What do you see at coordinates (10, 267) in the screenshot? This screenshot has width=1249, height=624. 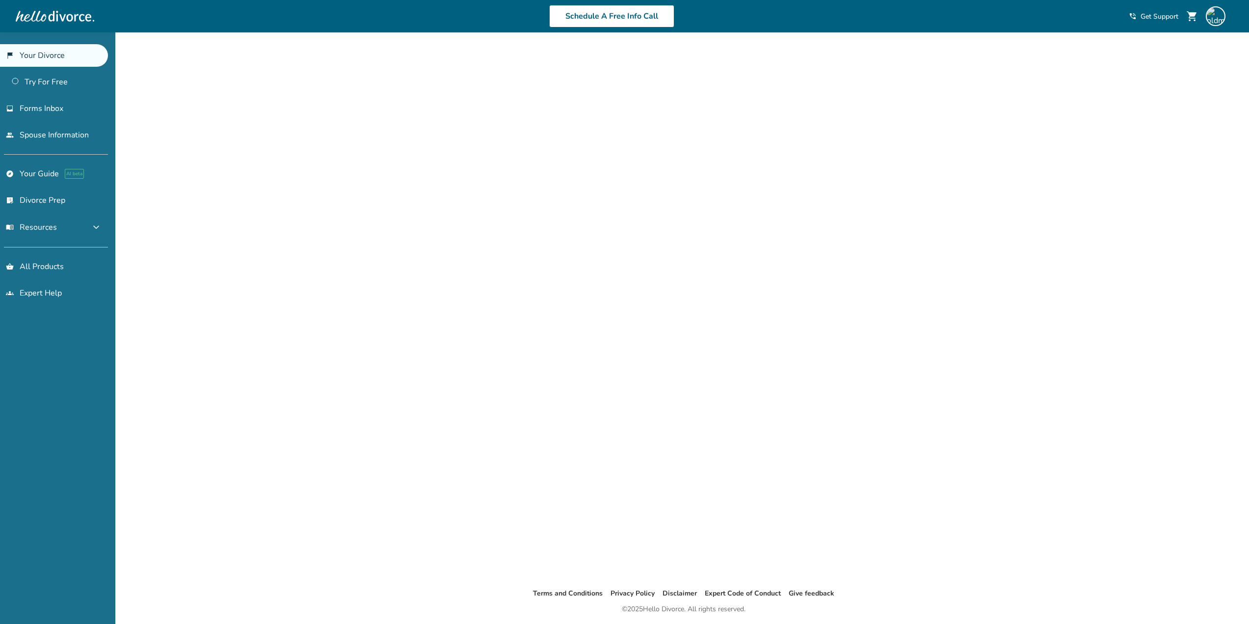 I see `span: shopping_basket` at bounding box center [10, 267].